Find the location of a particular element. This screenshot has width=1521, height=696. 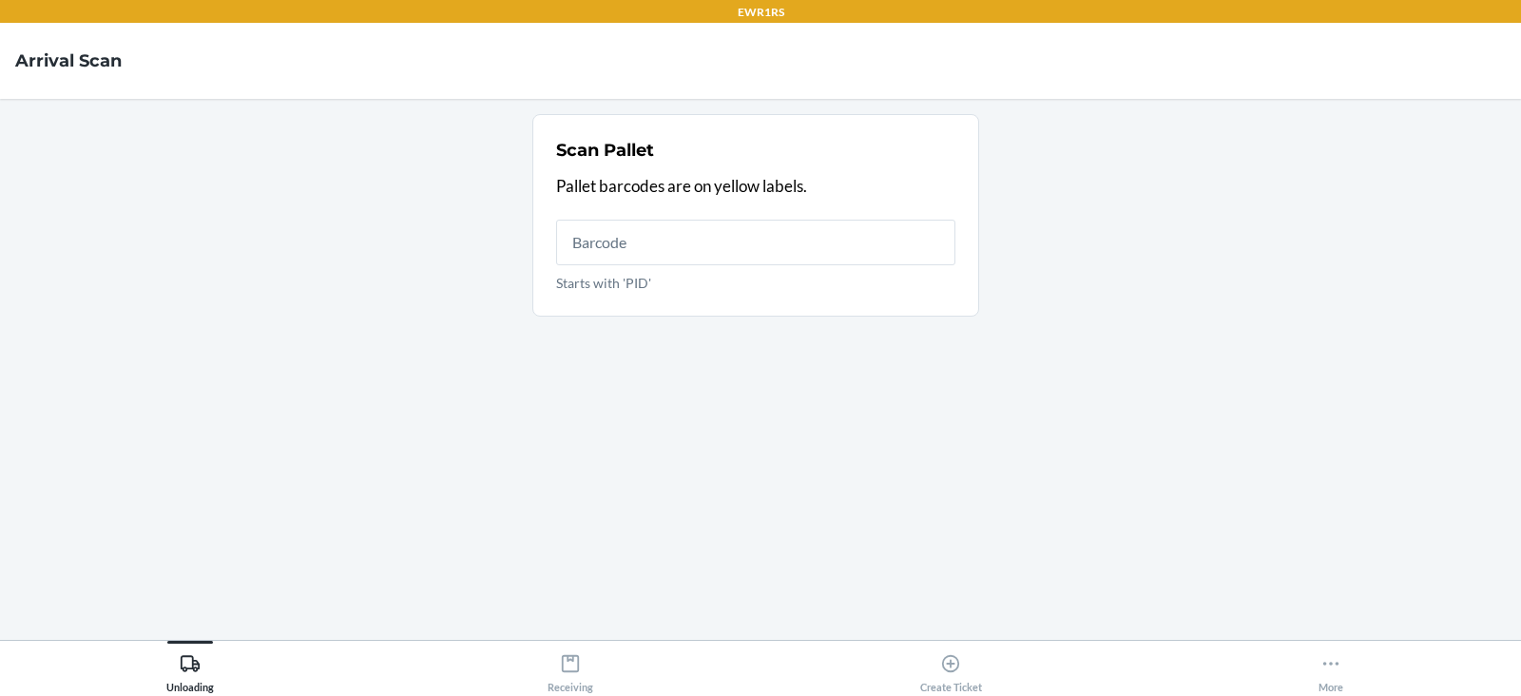

p: Starts with 'PID' is located at coordinates (756, 282).